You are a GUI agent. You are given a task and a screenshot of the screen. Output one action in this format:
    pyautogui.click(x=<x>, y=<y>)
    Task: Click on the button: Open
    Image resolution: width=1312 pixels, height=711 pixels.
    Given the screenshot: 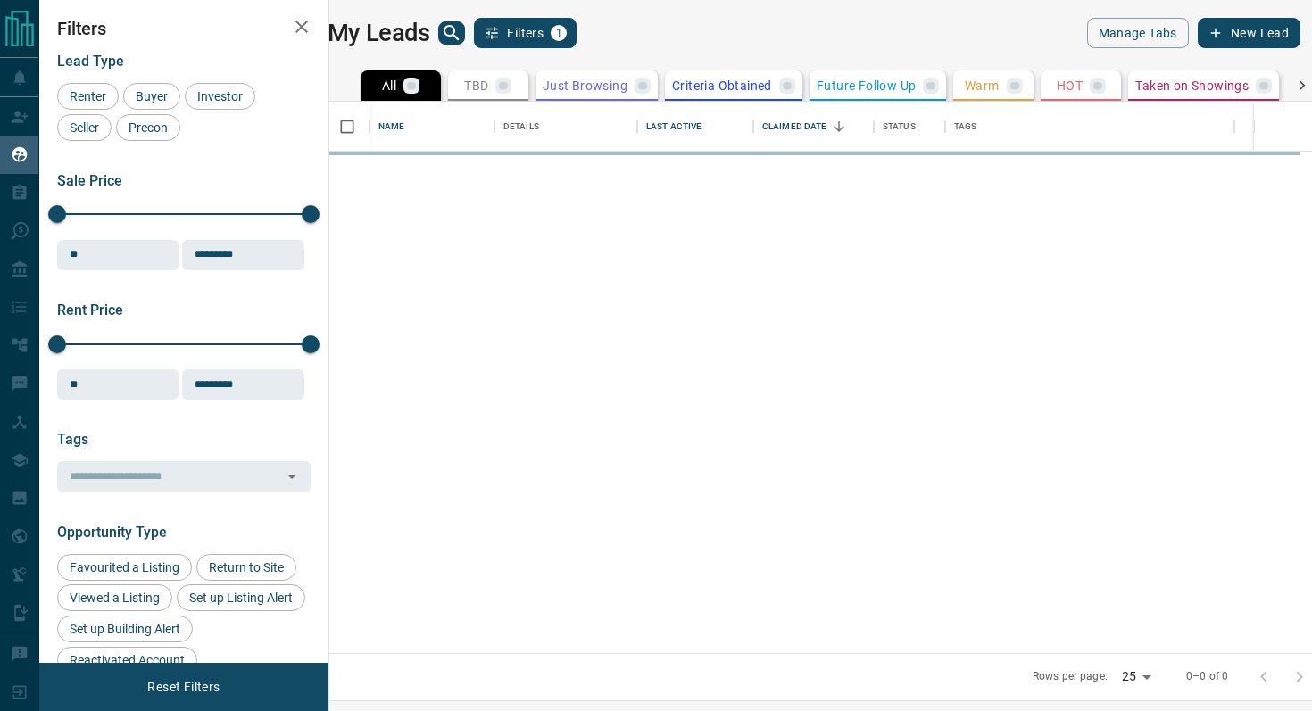 What is the action you would take?
    pyautogui.click(x=292, y=477)
    